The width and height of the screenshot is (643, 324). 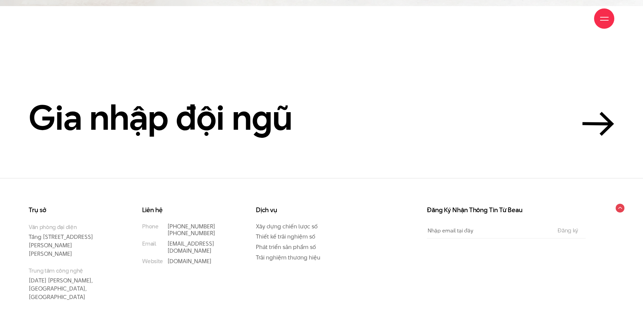 What do you see at coordinates (153, 261) in the screenshot?
I see `small: Website` at bounding box center [153, 261].